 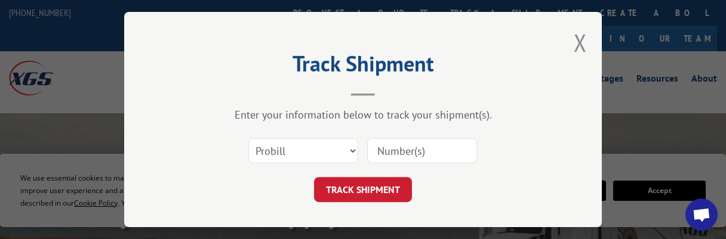 What do you see at coordinates (363, 190) in the screenshot?
I see `button: TRACK SHIPMENT` at bounding box center [363, 190].